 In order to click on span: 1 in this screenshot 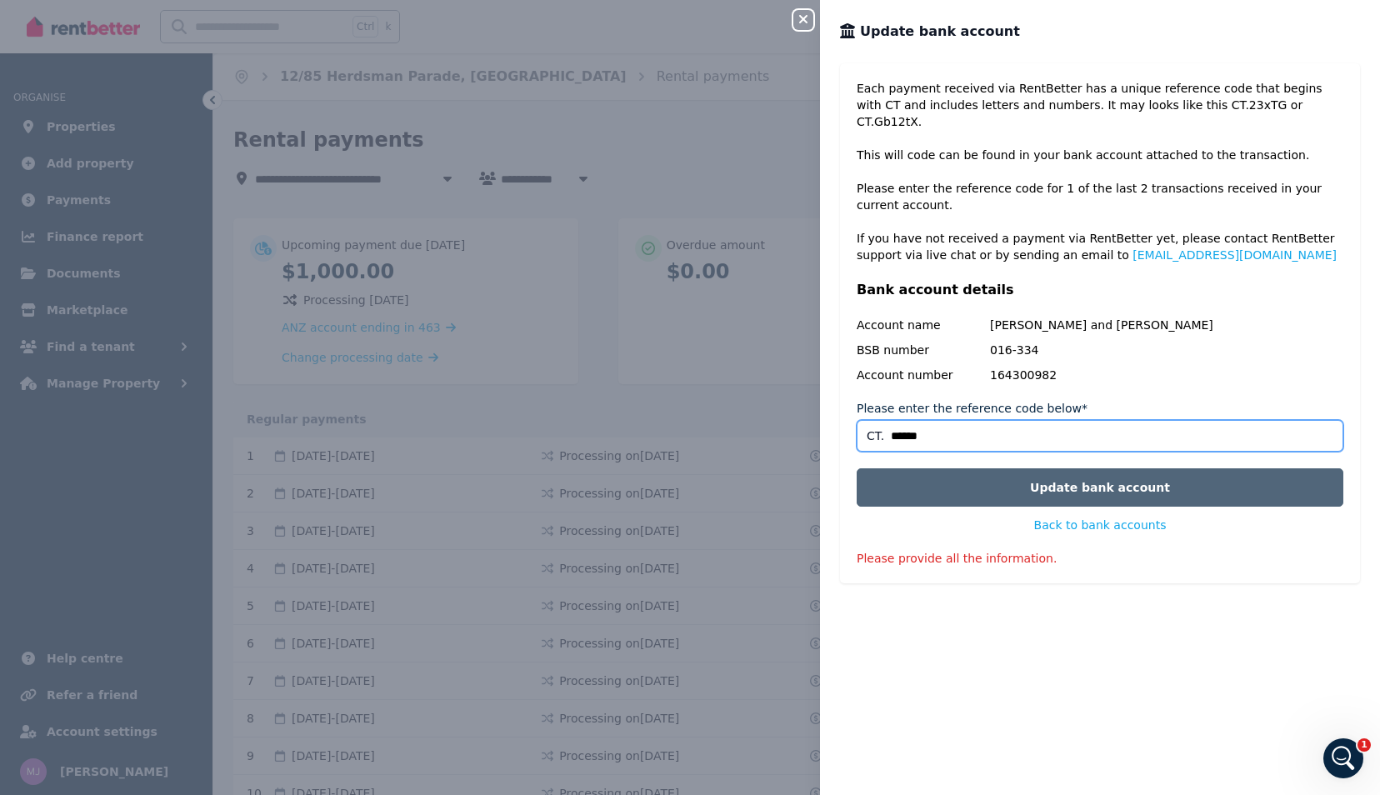, I will do `click(1364, 745)`.